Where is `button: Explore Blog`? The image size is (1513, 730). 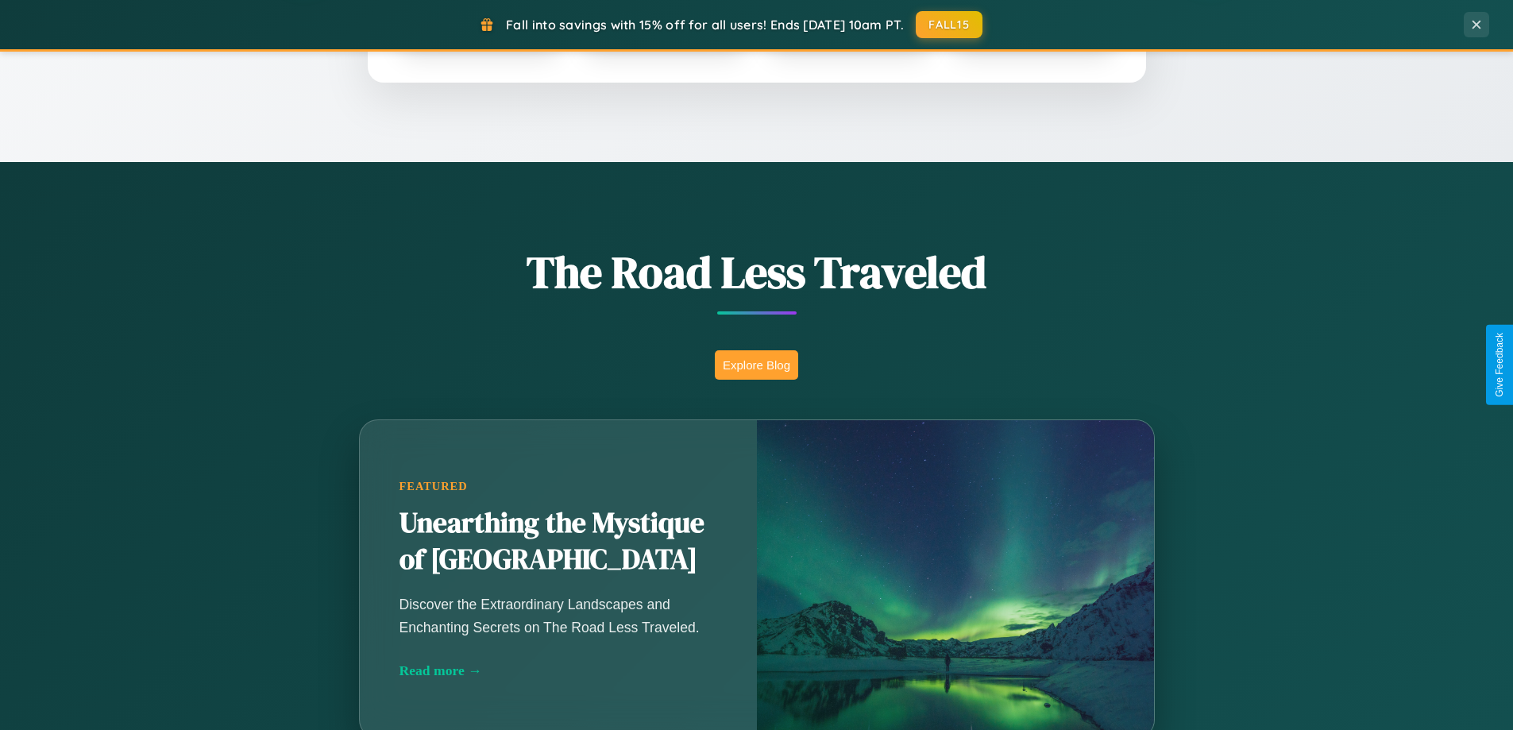 button: Explore Blog is located at coordinates (756, 365).